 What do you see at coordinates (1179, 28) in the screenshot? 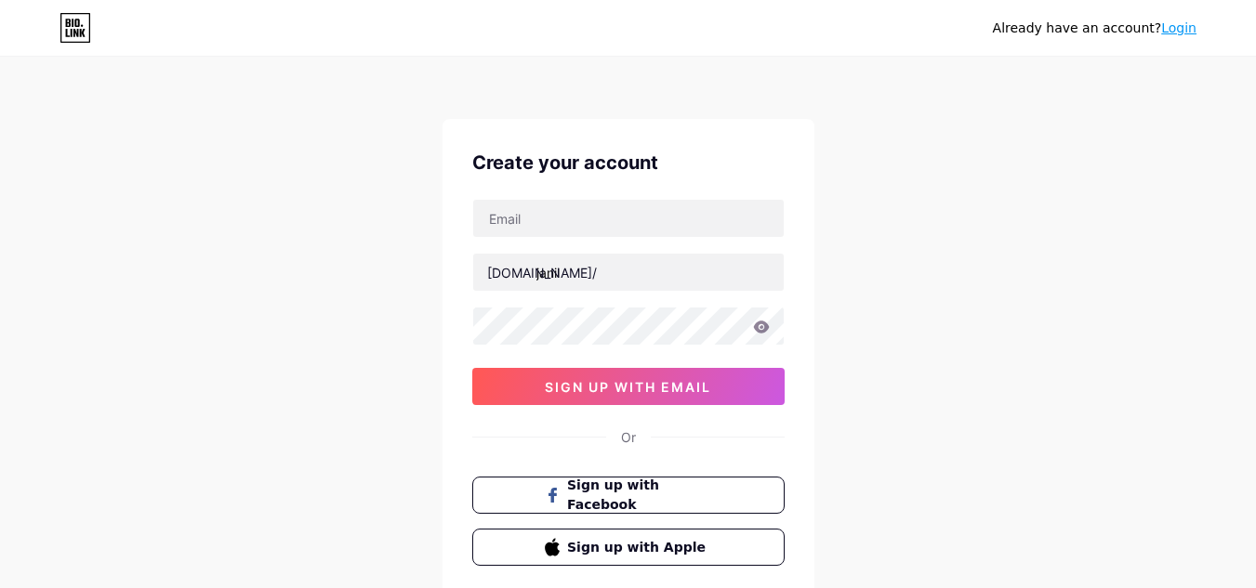
I see `a: Login` at bounding box center [1179, 28].